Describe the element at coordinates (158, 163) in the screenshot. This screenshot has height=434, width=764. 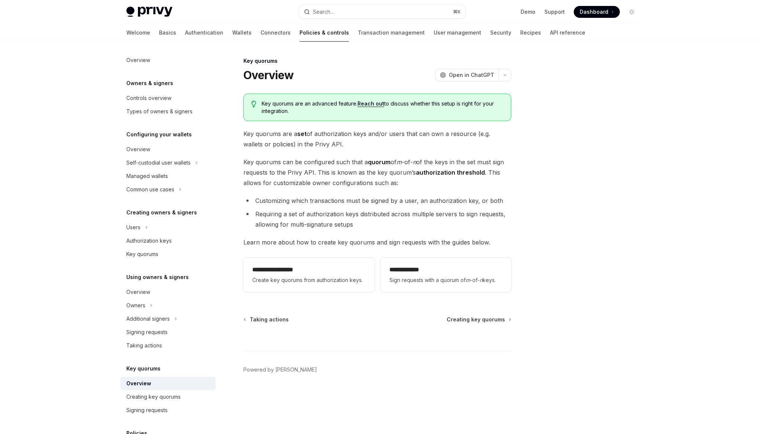
I see `div: Self-custodial user wallets` at that location.